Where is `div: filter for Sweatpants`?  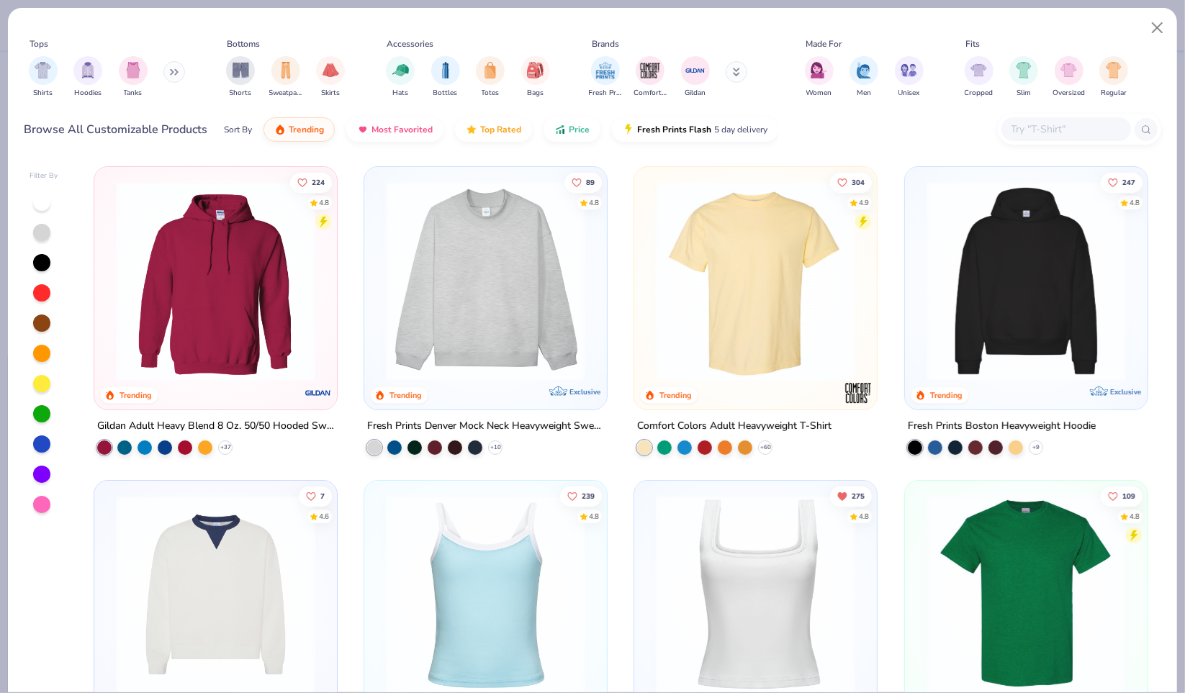
div: filter for Sweatpants is located at coordinates (286, 77).